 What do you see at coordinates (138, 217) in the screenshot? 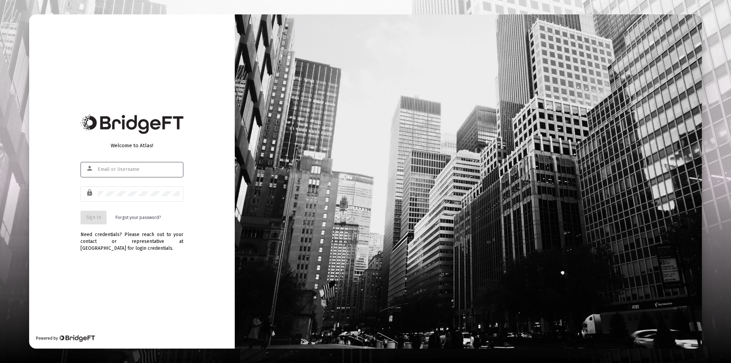
I see `a: Forgot your password?` at bounding box center [138, 217].